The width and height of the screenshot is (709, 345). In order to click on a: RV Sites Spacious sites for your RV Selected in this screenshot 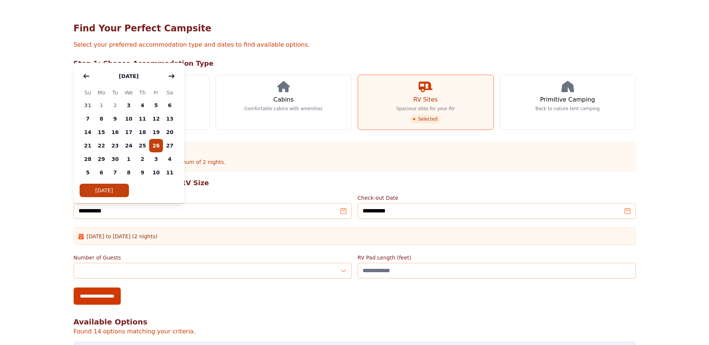, I will do `click(426, 102)`.